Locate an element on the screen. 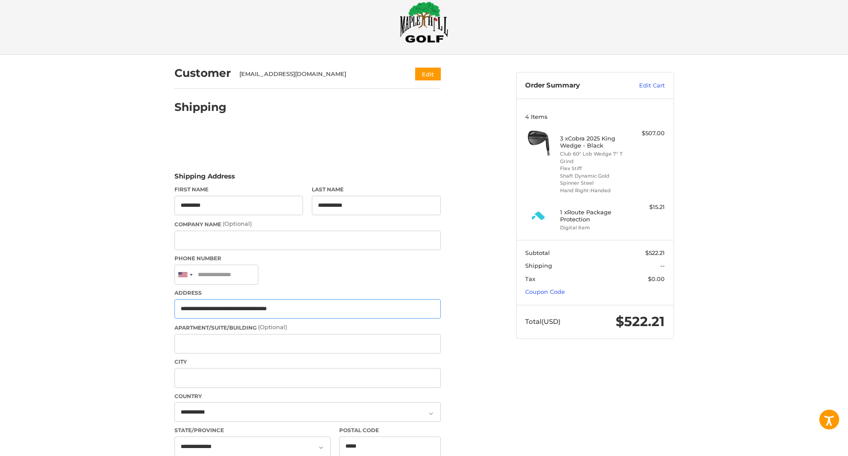 Image resolution: width=848 pixels, height=456 pixels. label: Postal Code is located at coordinates (390, 430).